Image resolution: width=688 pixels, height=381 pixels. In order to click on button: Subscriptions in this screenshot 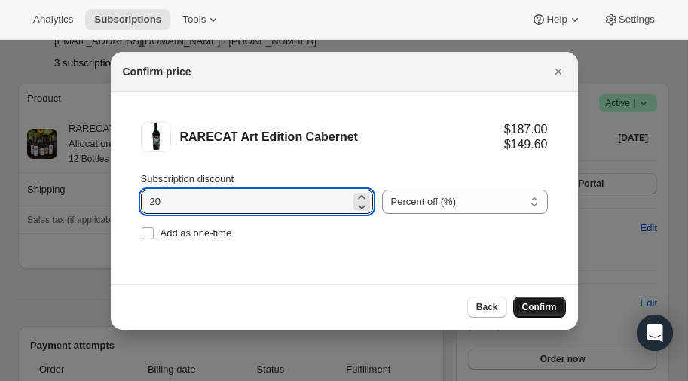, I will do `click(127, 20)`.